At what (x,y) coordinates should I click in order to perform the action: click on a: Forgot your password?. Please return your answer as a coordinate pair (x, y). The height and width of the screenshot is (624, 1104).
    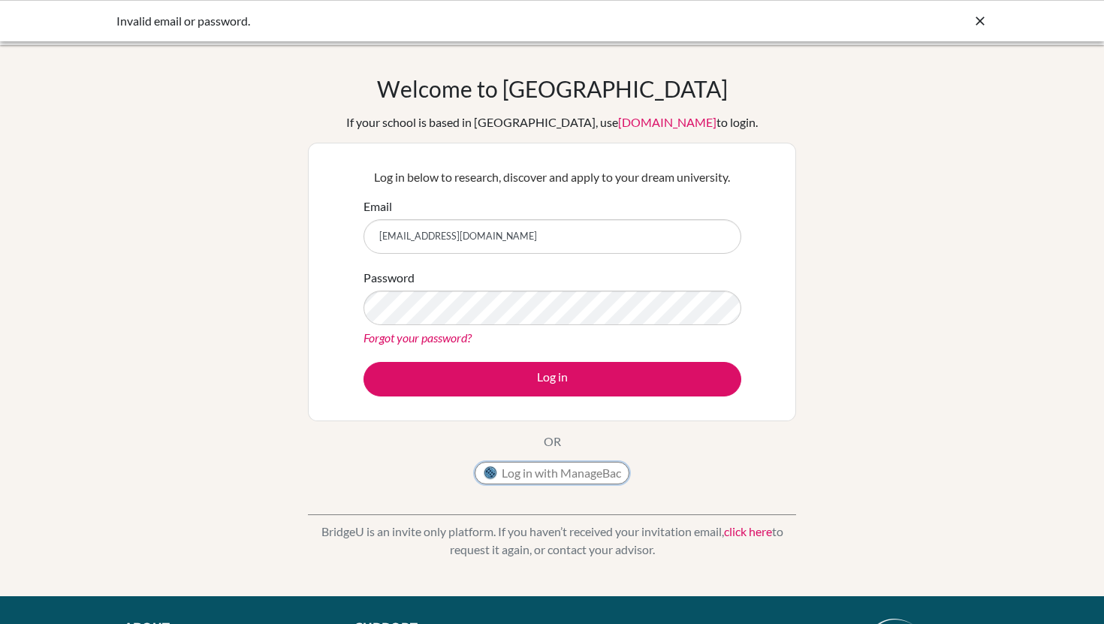
    Looking at the image, I should click on (418, 337).